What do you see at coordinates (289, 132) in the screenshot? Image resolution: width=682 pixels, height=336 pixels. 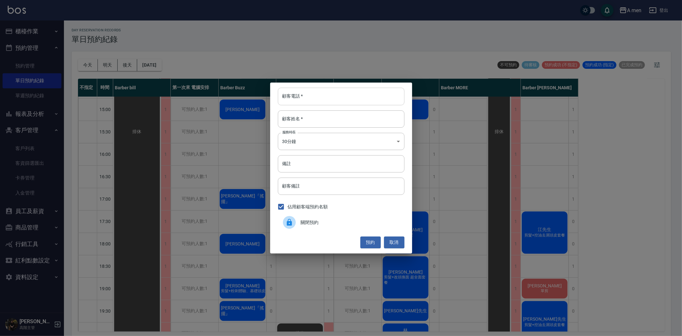 I see `label: 服務時長` at bounding box center [289, 132].